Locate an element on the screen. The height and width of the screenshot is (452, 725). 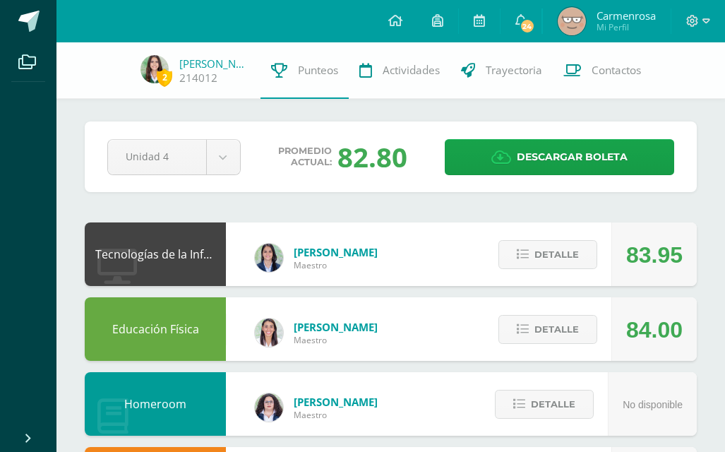
img: 40459abb1604f01767fa3ae9c461ad83.png is located at coordinates (155, 69).